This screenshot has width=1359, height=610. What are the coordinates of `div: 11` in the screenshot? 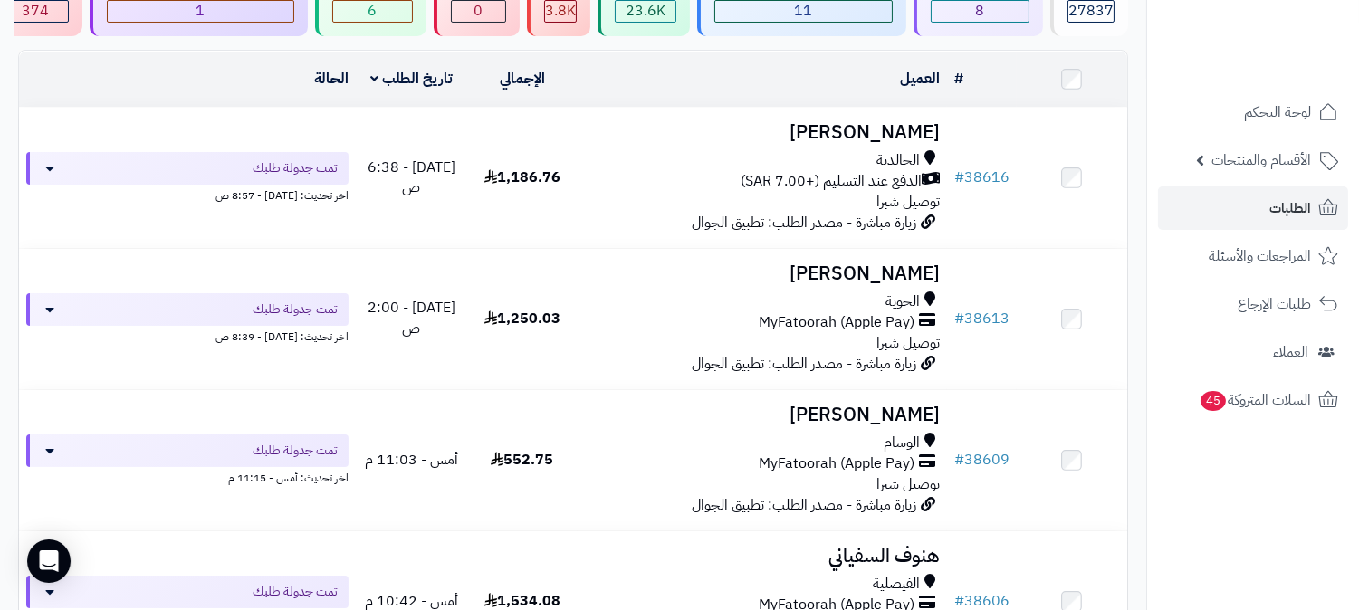 It's located at (803, 11).